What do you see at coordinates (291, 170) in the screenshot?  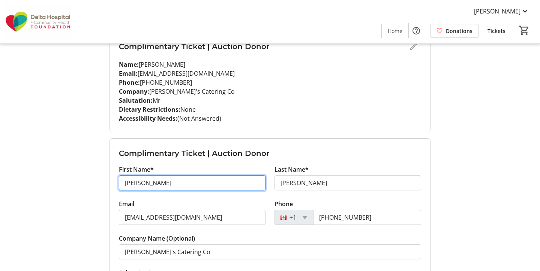 I see `label: Last Name*` at bounding box center [291, 170].